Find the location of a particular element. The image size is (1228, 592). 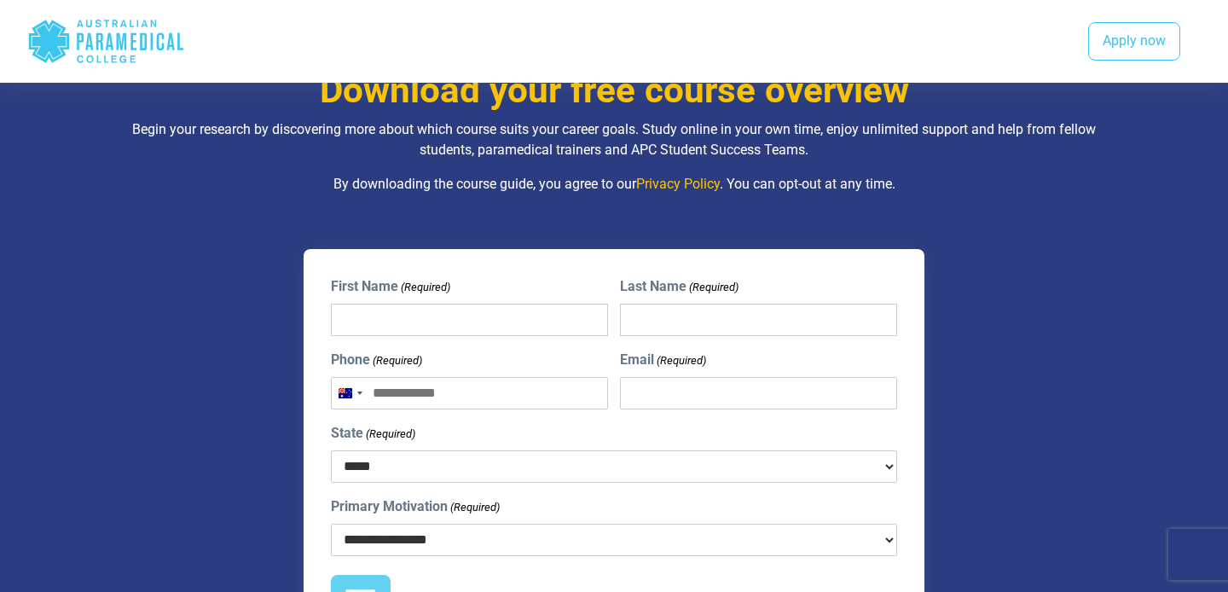

p: Begin your research by discovering more about which course suits your career goals. Study online ... is located at coordinates (614, 140).